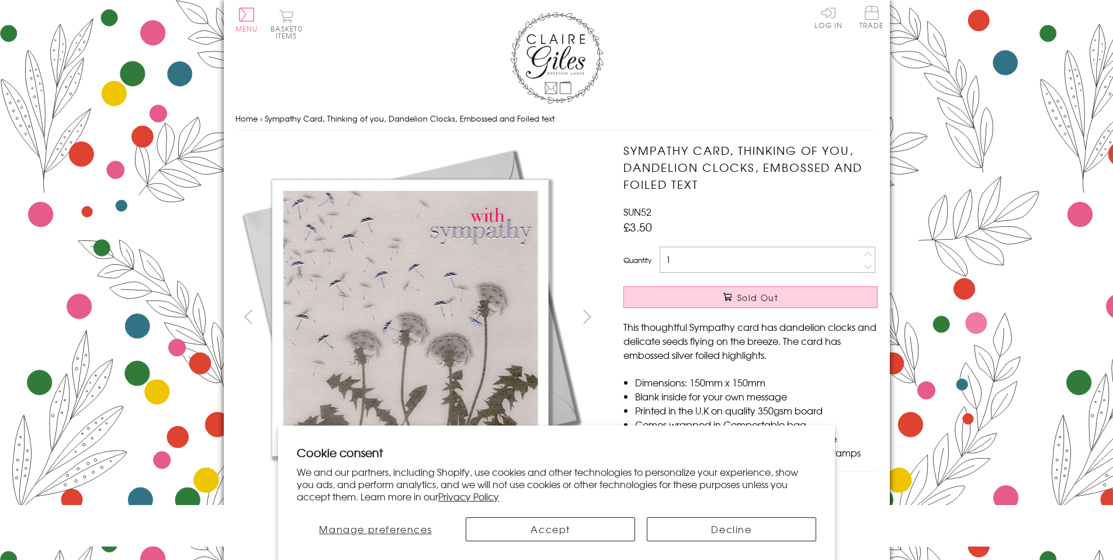  I want to click on p: This thoughtful Sympathy card has dandelion clocks and delicate seeds flying on the breeze. The c..., so click(750, 341).